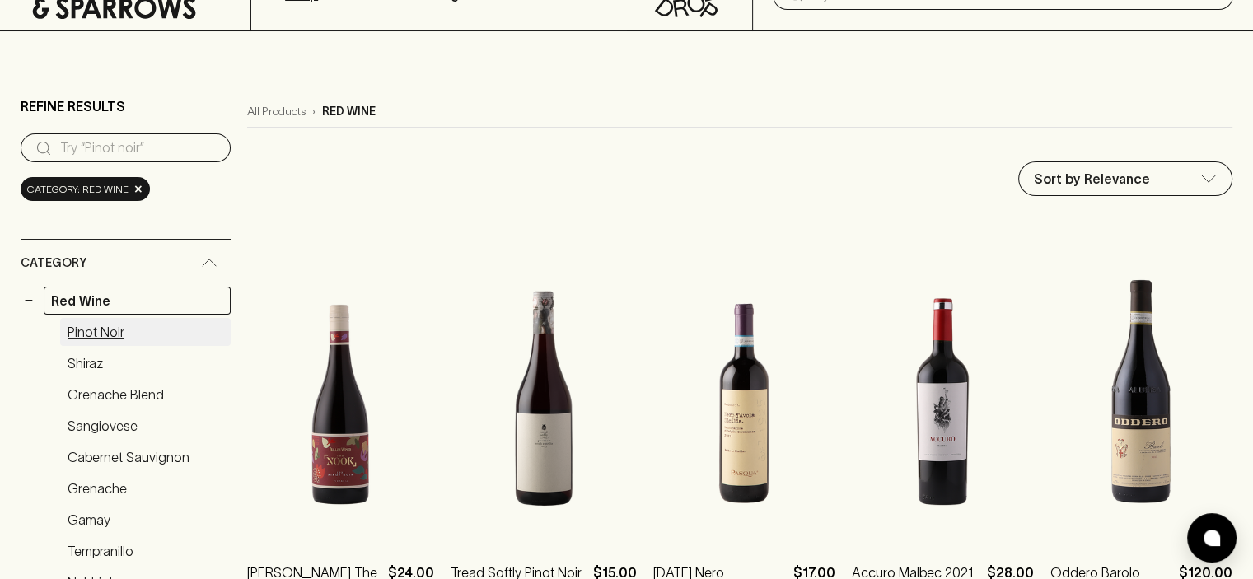  What do you see at coordinates (276, 111) in the screenshot?
I see `a: All Products` at bounding box center [276, 111].